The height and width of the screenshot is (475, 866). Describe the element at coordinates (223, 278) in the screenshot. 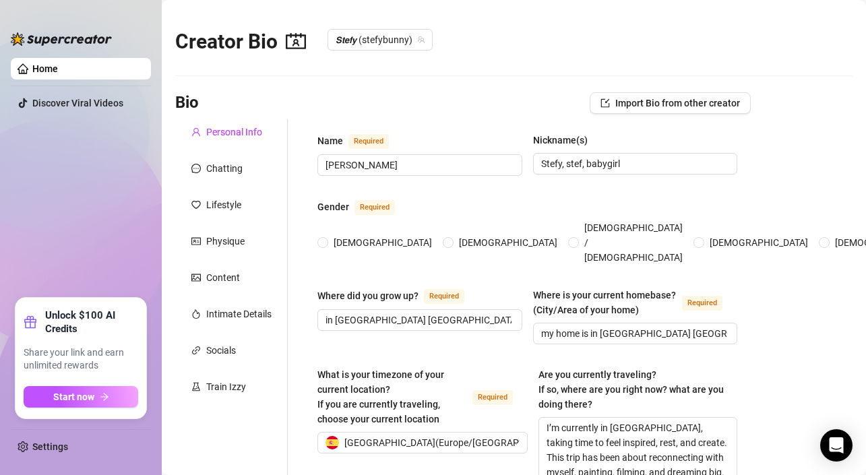

I see `div: Content` at that location.